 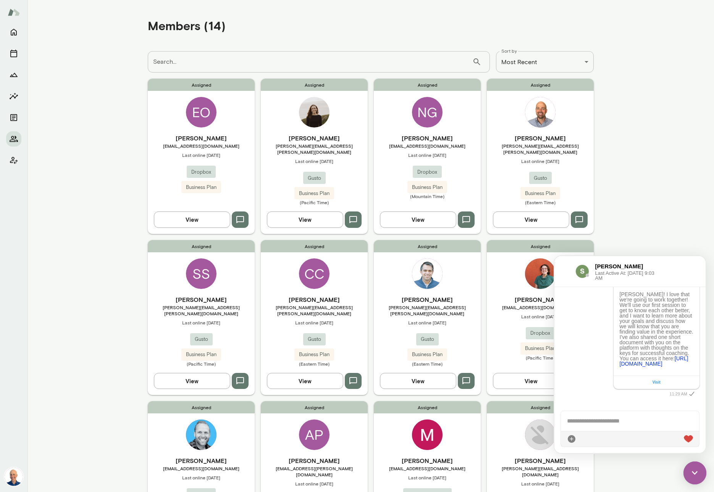 I want to click on button: Members, so click(x=14, y=139).